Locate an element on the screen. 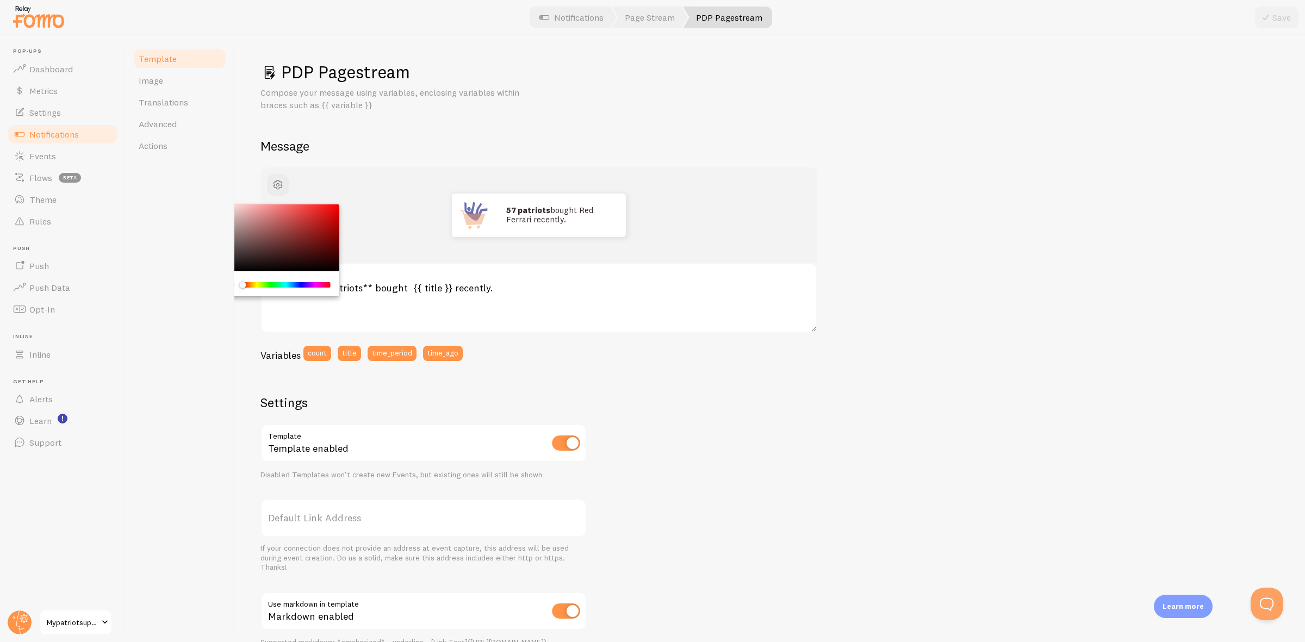 The height and width of the screenshot is (642, 1305). div: Learn more is located at coordinates (1183, 606).